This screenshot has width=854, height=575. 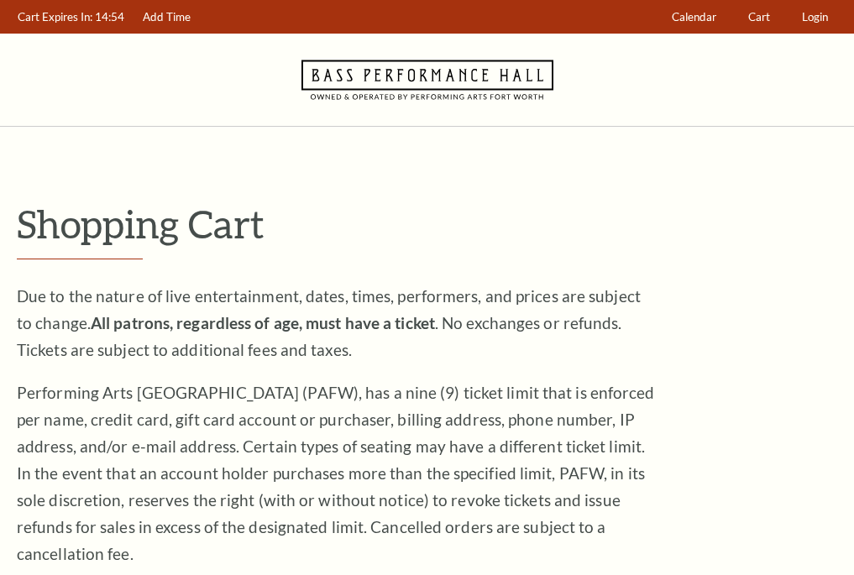 What do you see at coordinates (167, 17) in the screenshot?
I see `a: Add Time` at bounding box center [167, 17].